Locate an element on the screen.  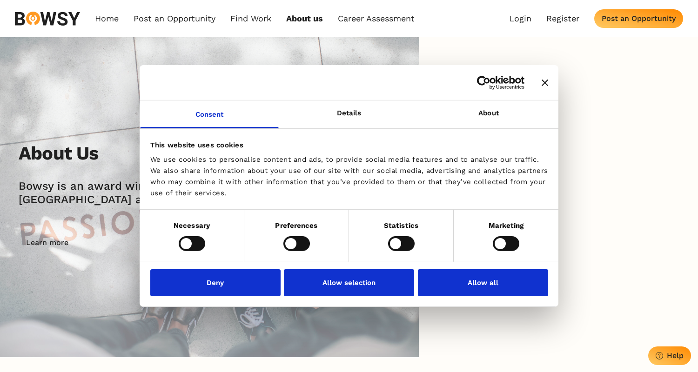
a: Details is located at coordinates (349, 114).